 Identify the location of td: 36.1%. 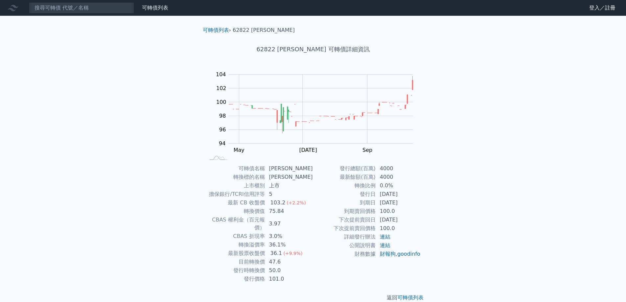
(289, 245).